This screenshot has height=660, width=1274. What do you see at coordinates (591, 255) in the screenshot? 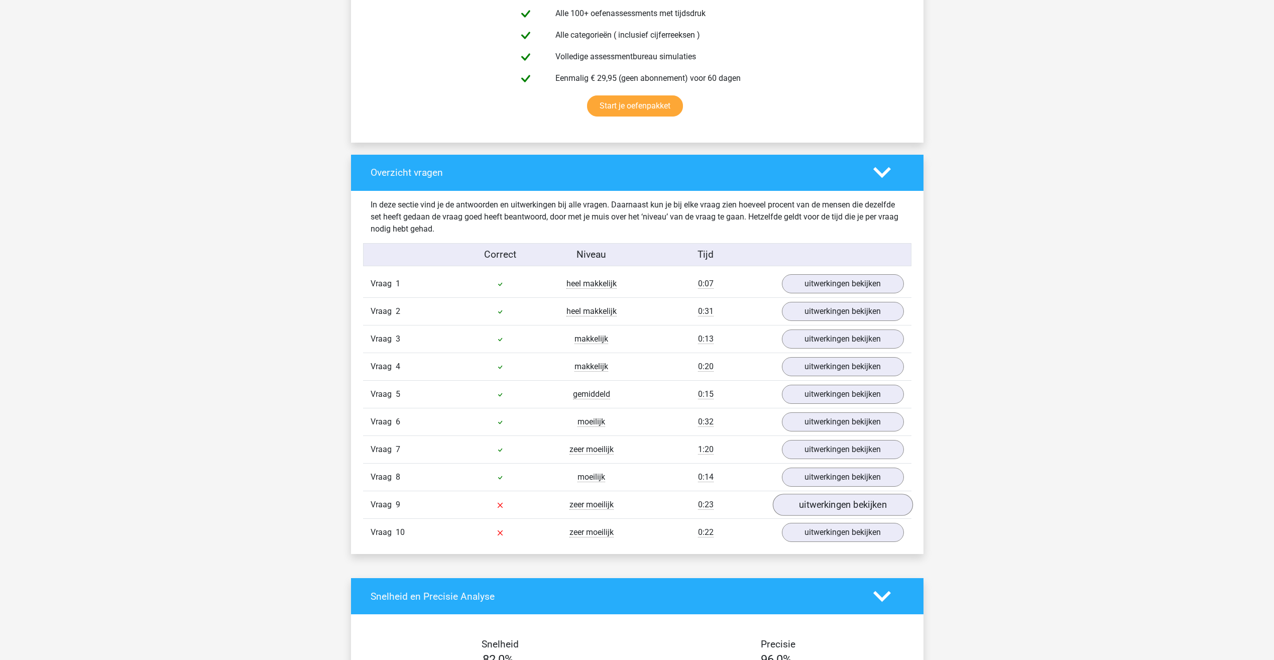
I see `div: Niveau` at bounding box center [591, 255].